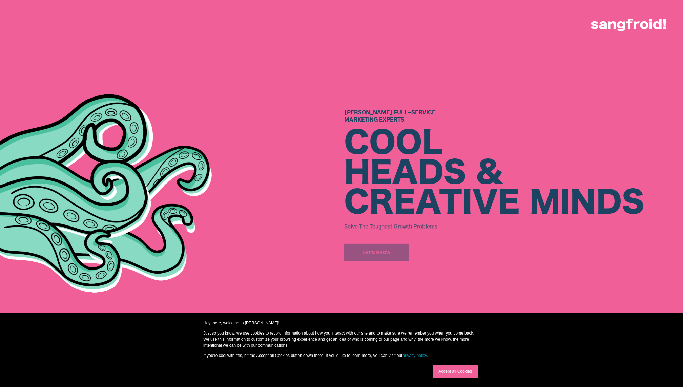 The width and height of the screenshot is (683, 387). I want to click on div: COOL HEADS & CREATIVE MINDS, so click(495, 174).